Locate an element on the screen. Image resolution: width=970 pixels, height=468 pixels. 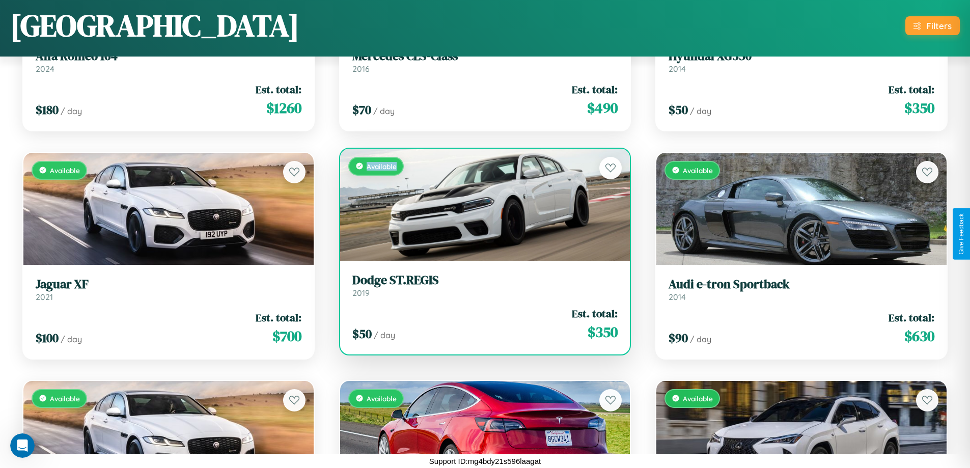
span: 2016 is located at coordinates (361, 69).